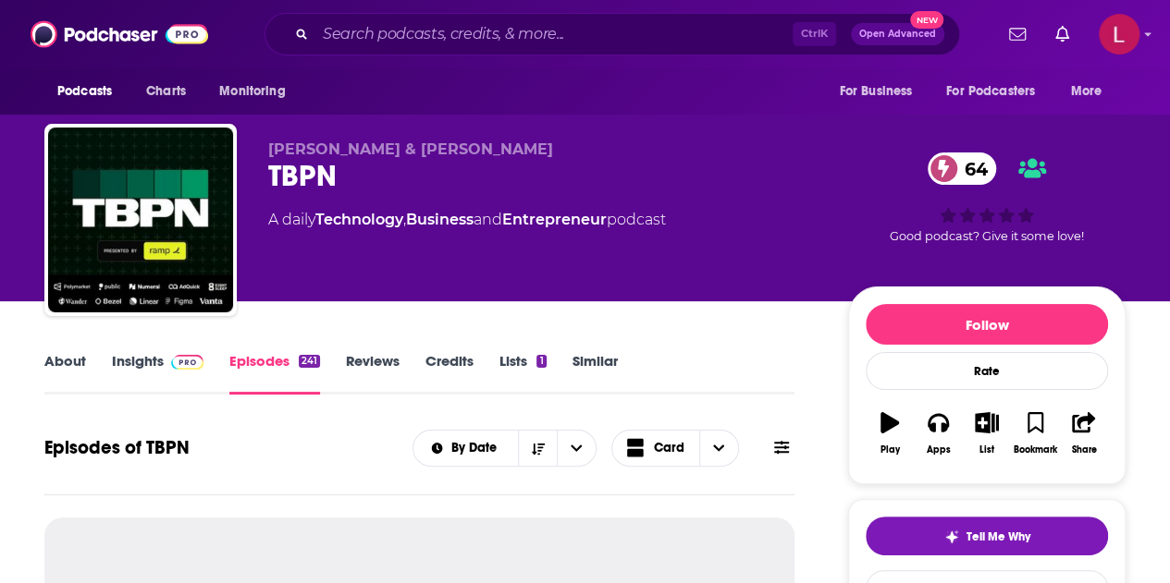 The image size is (1170, 583). I want to click on a: Podchaser - Follow, Share and Rate Podcasts, so click(119, 34).